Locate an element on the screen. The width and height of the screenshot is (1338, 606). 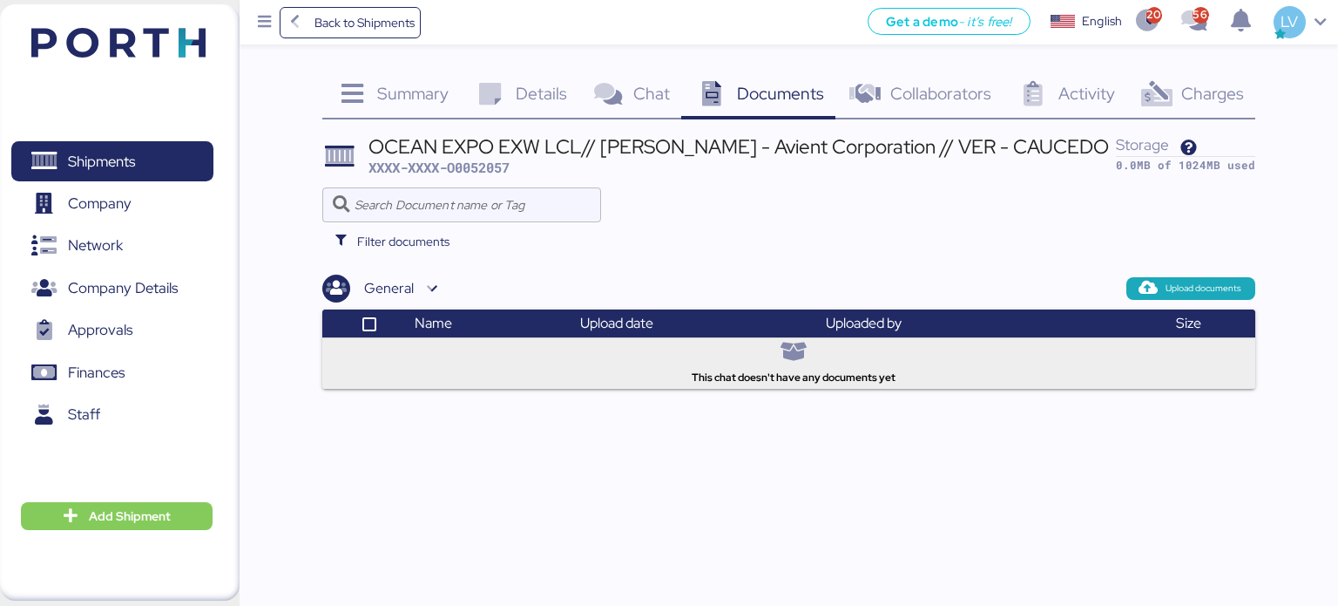
span: LV is located at coordinates (1290, 22).